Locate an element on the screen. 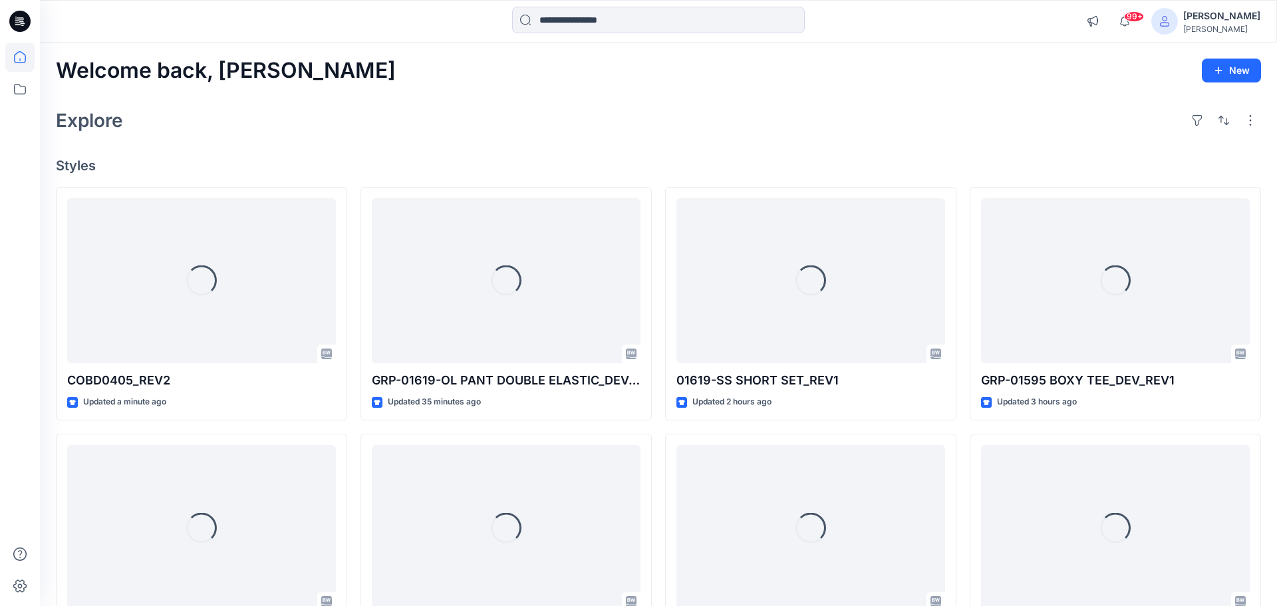 The width and height of the screenshot is (1277, 606). p: Updated a minute ago is located at coordinates (124, 402).